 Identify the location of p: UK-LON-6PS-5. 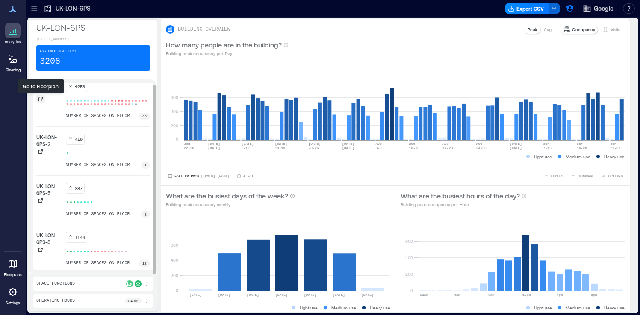
(49, 190).